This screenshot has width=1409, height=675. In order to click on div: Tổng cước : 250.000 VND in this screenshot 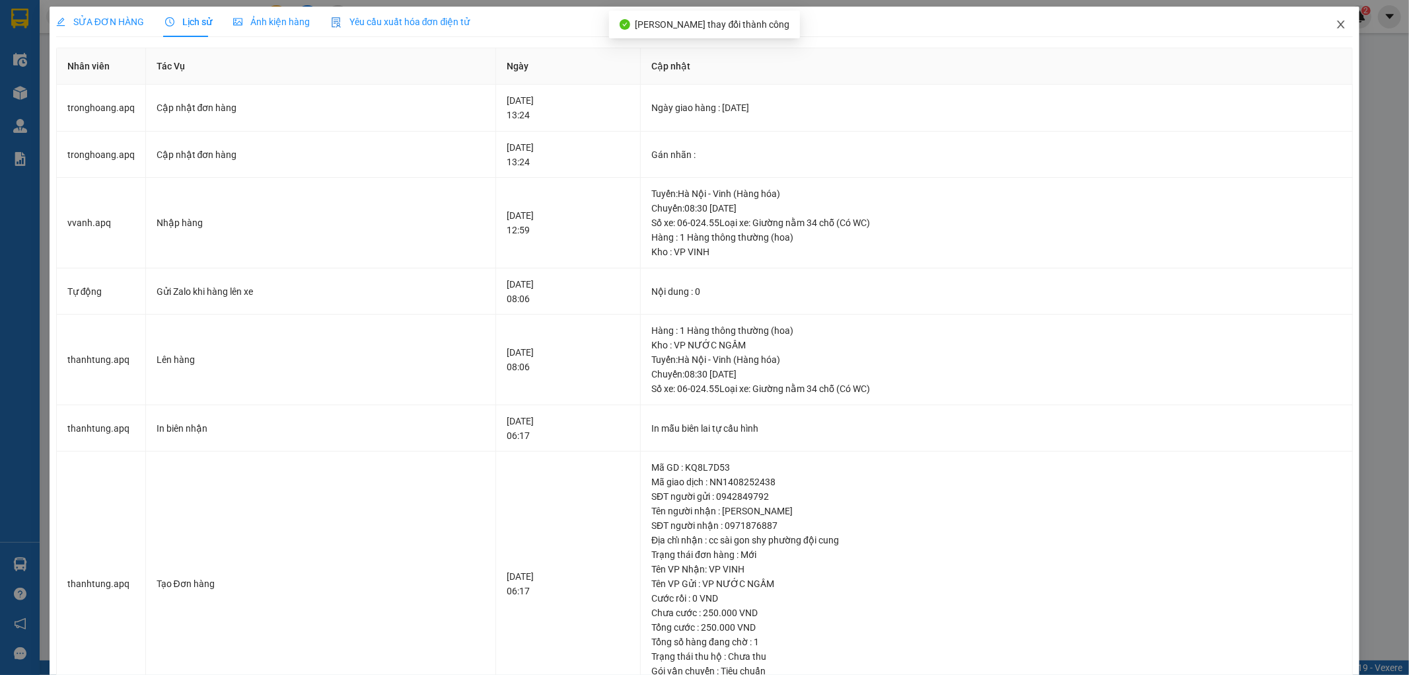, I will do `click(996, 627)`.